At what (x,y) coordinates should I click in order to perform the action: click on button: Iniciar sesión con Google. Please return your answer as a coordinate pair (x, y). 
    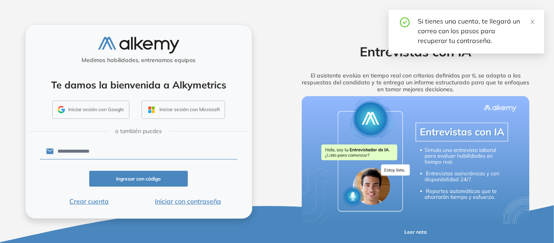
    Looking at the image, I should click on (91, 110).